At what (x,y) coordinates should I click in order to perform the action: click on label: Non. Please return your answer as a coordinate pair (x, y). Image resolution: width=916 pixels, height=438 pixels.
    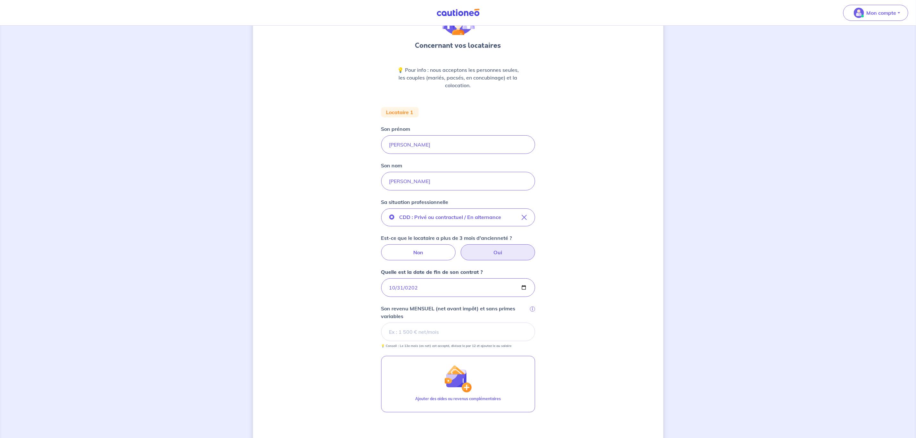
    Looking at the image, I should click on (419, 252).